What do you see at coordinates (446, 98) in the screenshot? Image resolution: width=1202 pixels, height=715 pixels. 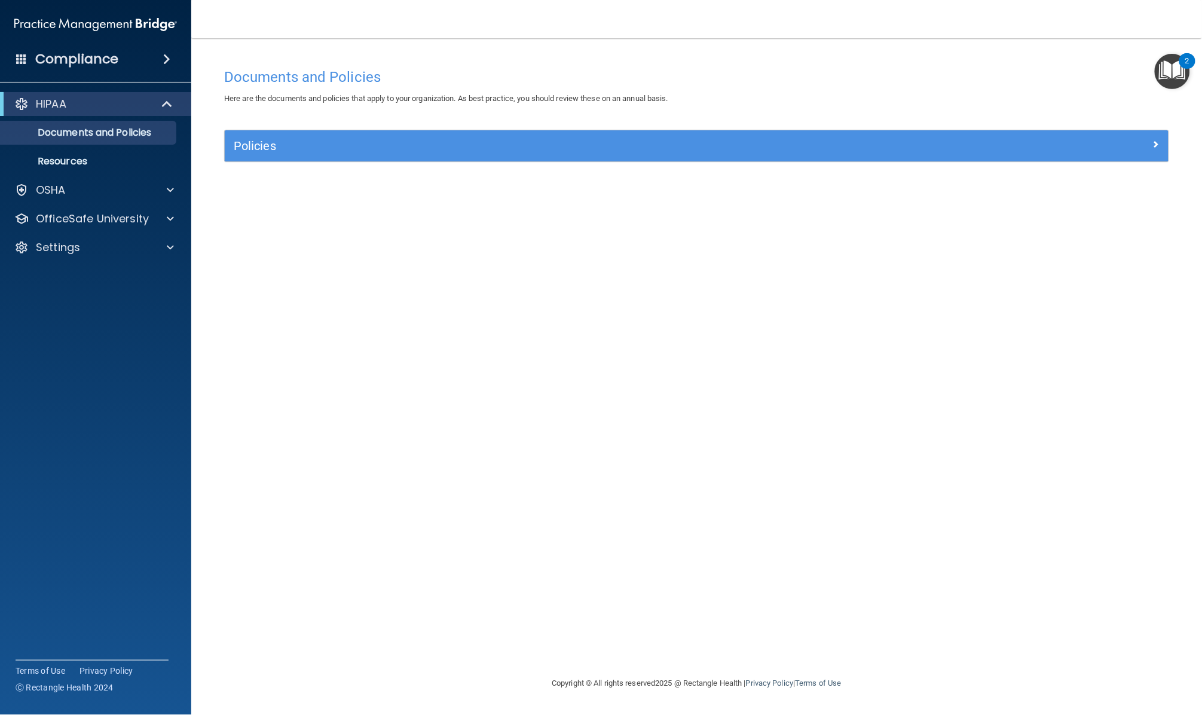 I see `span: Here are the documents and policies that apply to your organization. As best practice, you should...` at bounding box center [446, 98].